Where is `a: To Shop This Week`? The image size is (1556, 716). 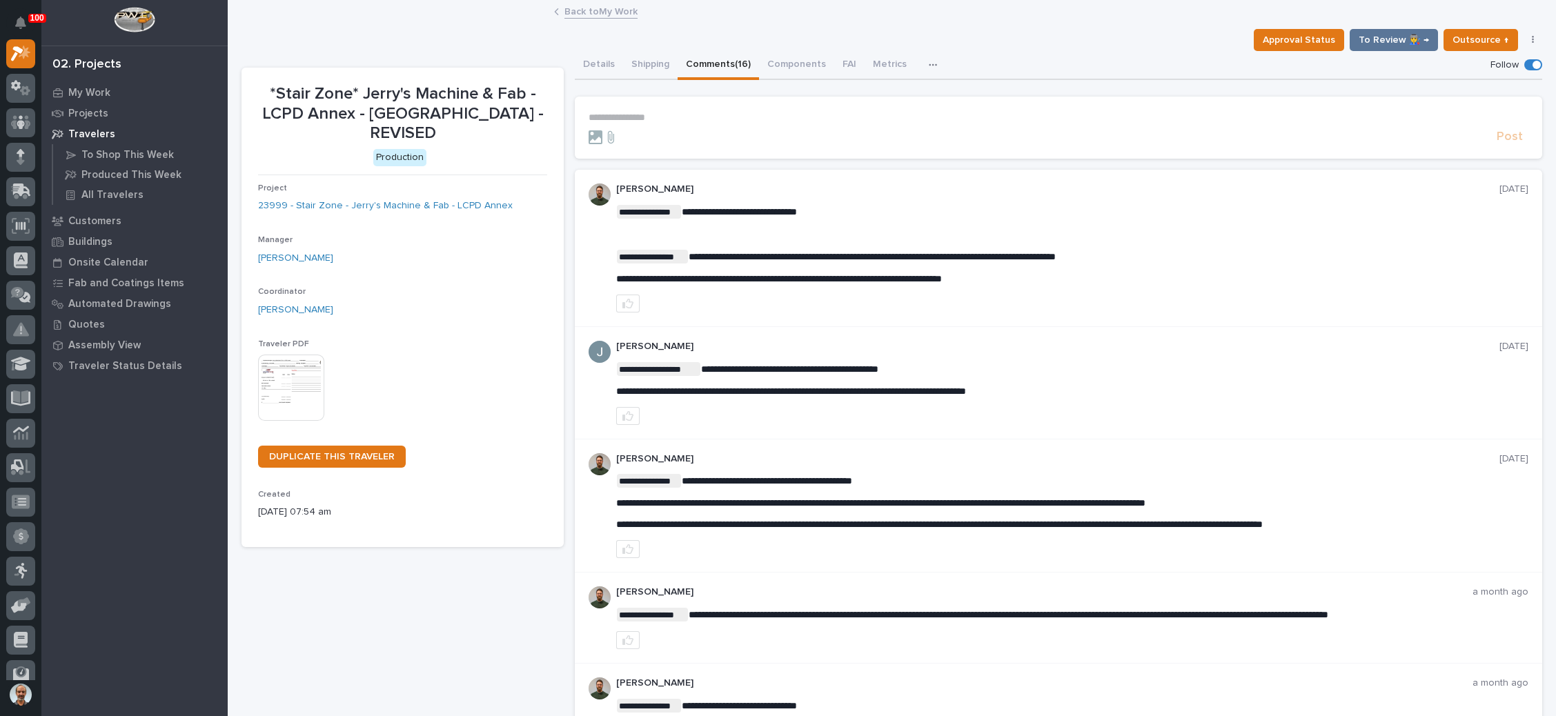 a: To Shop This Week is located at coordinates (140, 155).